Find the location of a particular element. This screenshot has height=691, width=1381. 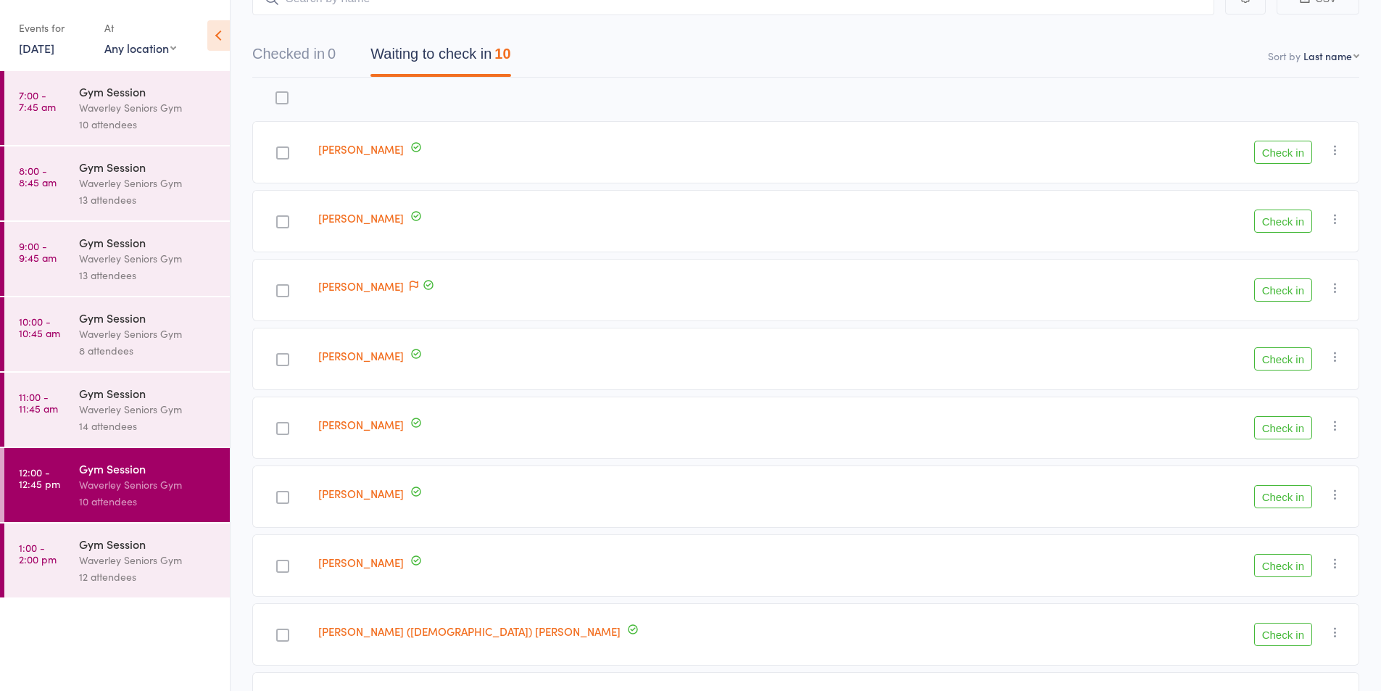

div: 12 attendees is located at coordinates (148, 576).